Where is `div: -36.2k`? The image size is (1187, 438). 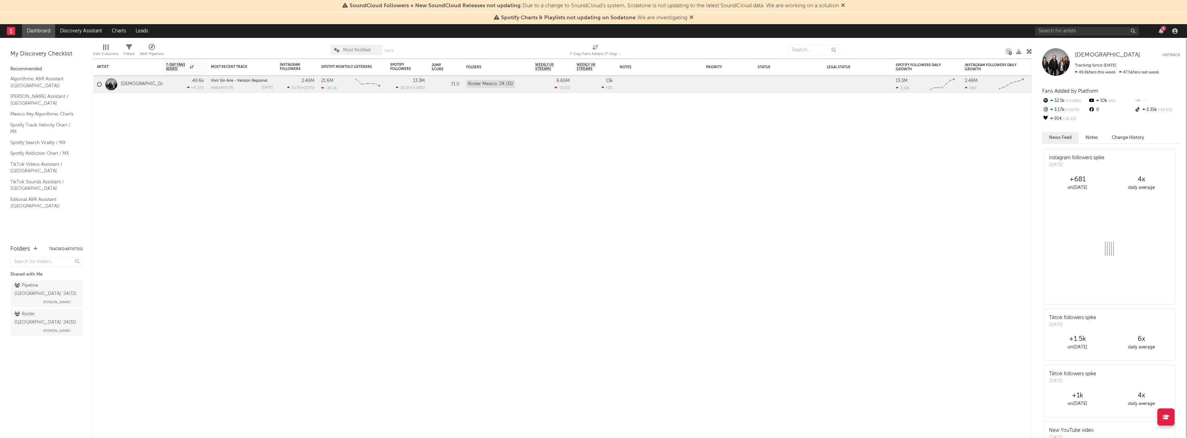
div: -36.2k is located at coordinates (329, 88).